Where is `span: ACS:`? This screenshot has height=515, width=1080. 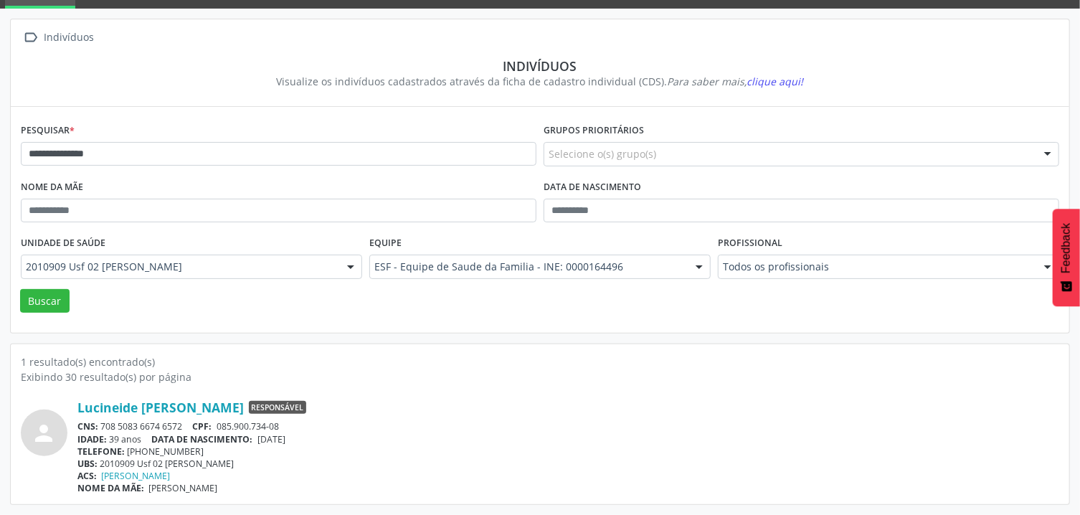
span: ACS: is located at coordinates (87, 476).